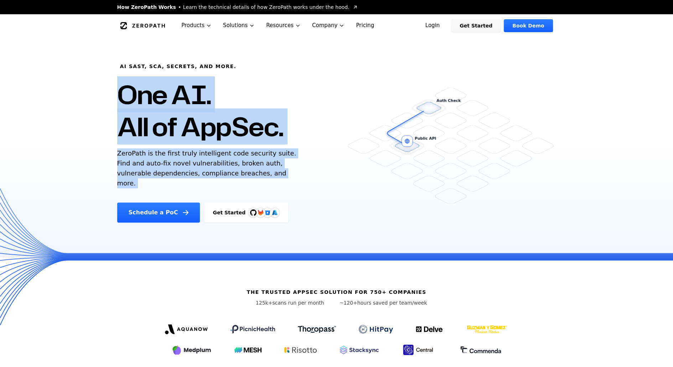 Image resolution: width=673 pixels, height=367 pixels. I want to click on a: Book Demo, so click(528, 26).